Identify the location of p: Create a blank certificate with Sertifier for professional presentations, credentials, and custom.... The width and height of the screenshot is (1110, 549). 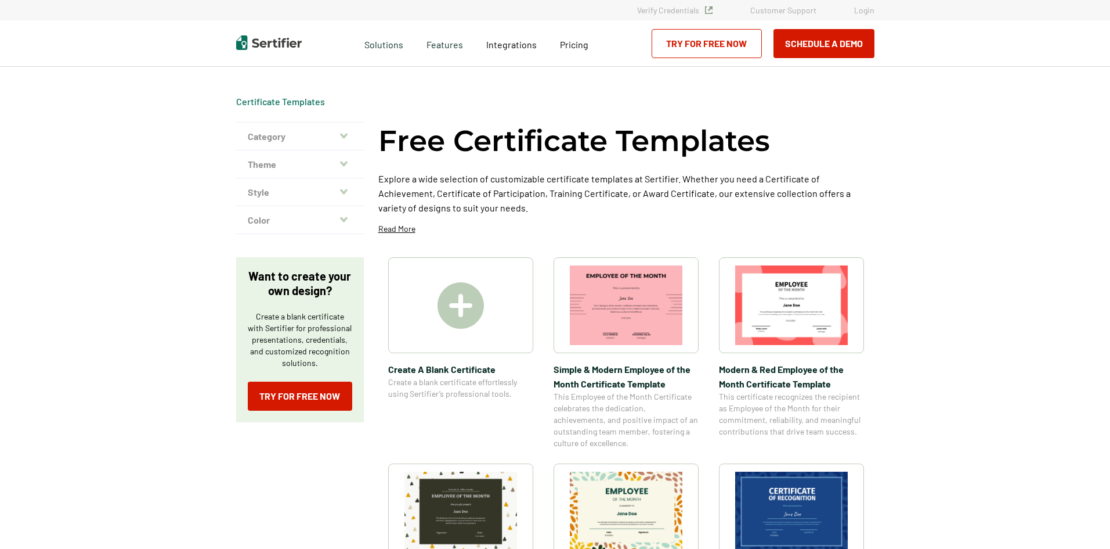
(300, 340).